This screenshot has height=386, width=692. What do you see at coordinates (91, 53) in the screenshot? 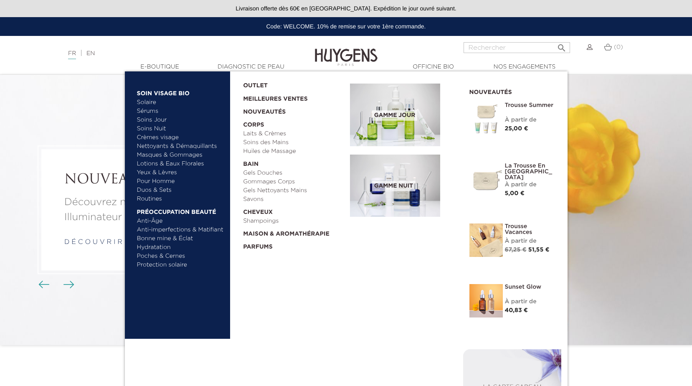
I see `a: EN` at bounding box center [91, 53].